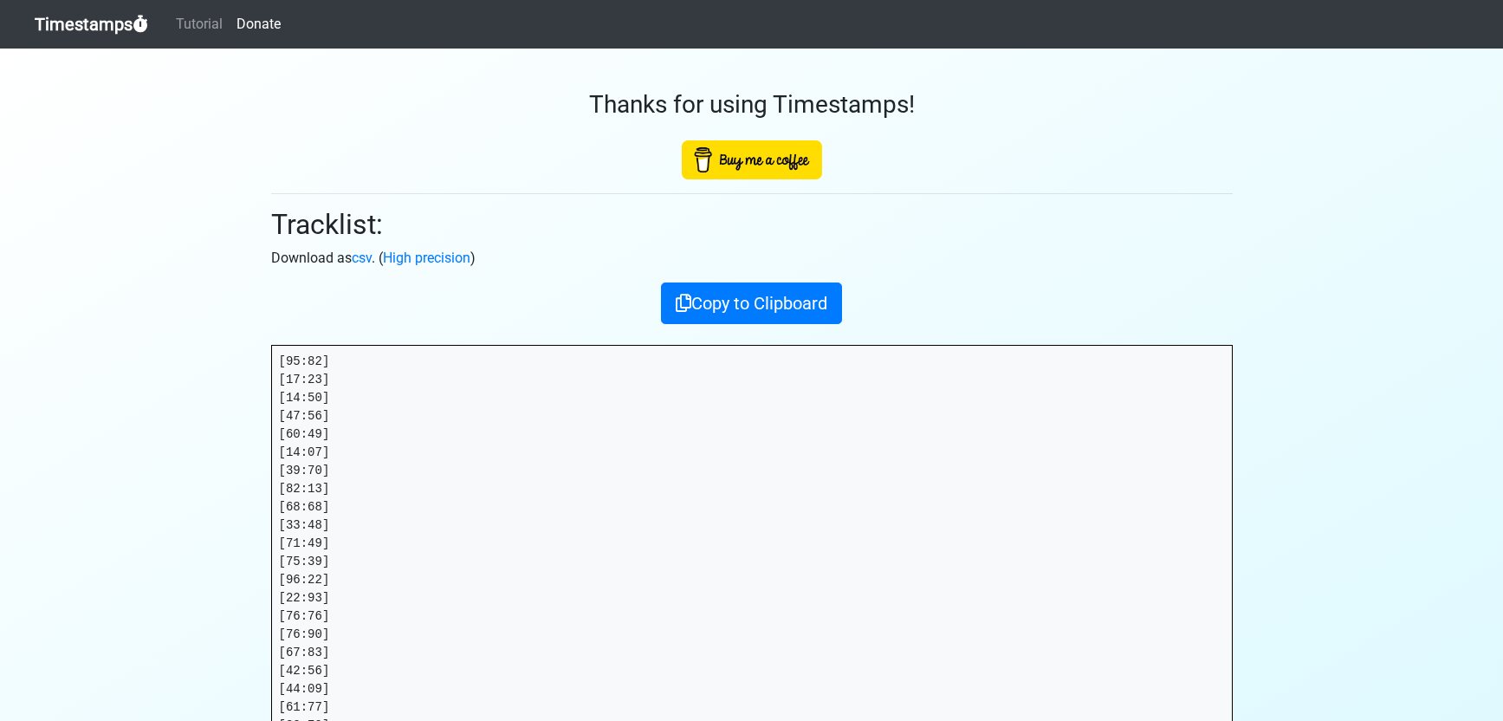 The image size is (1503, 721). I want to click on img: Buy Me A Coffee, so click(752, 159).